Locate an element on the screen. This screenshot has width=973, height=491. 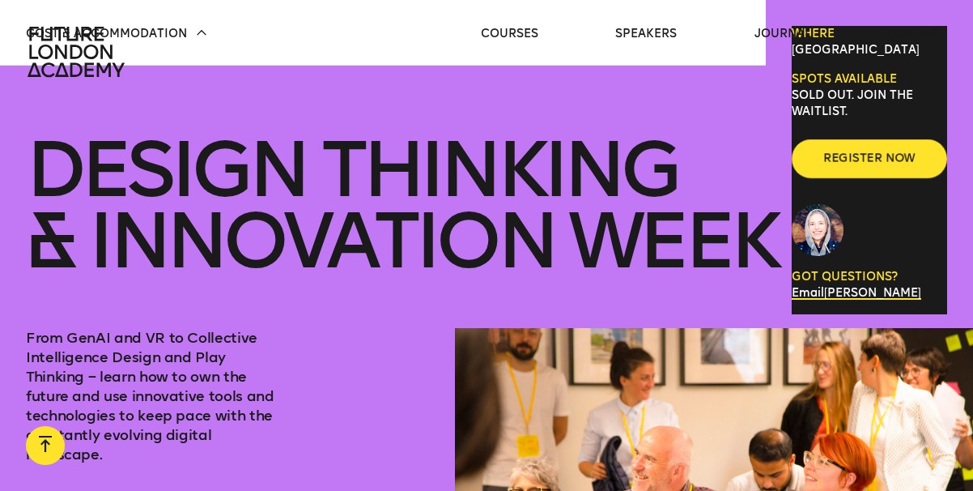
a: speakers is located at coordinates (646, 34).